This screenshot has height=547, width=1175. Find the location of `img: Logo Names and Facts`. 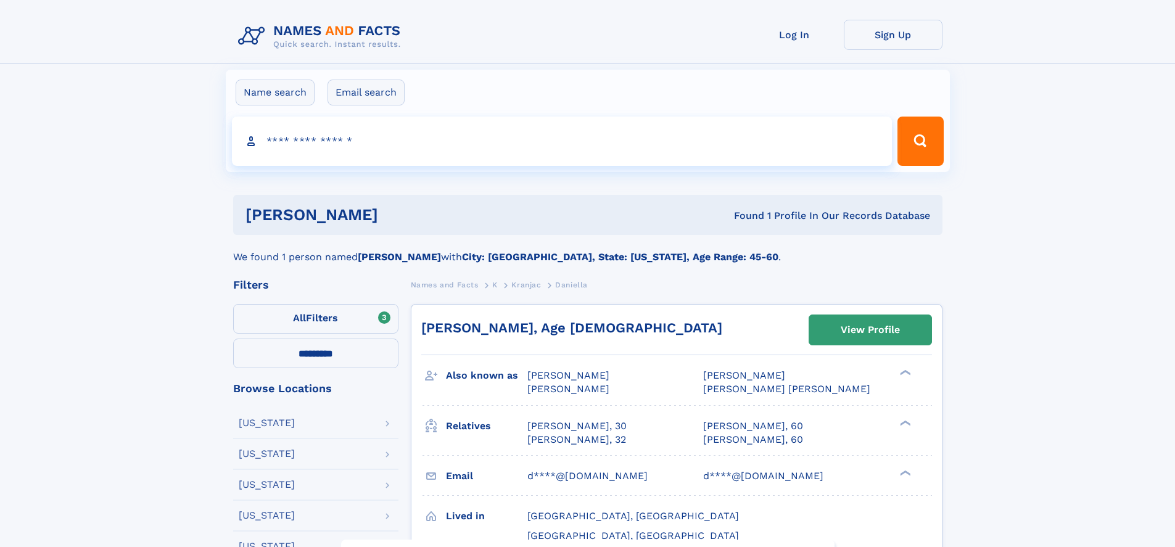

img: Logo Names and Facts is located at coordinates (322, 36).